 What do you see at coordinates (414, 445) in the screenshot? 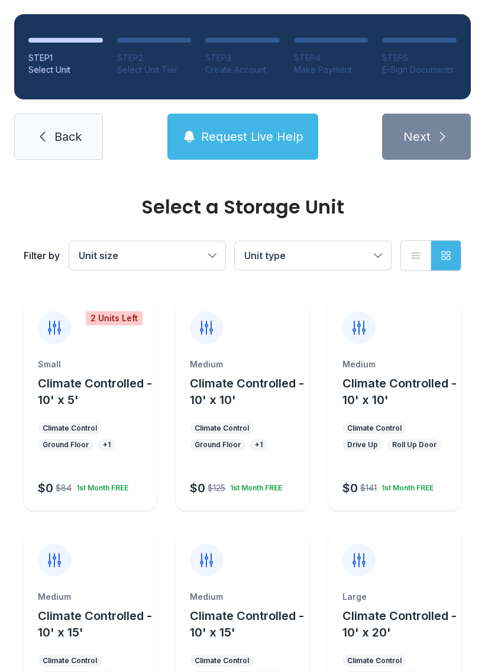
I see `div: Roll Up Door` at bounding box center [414, 445].